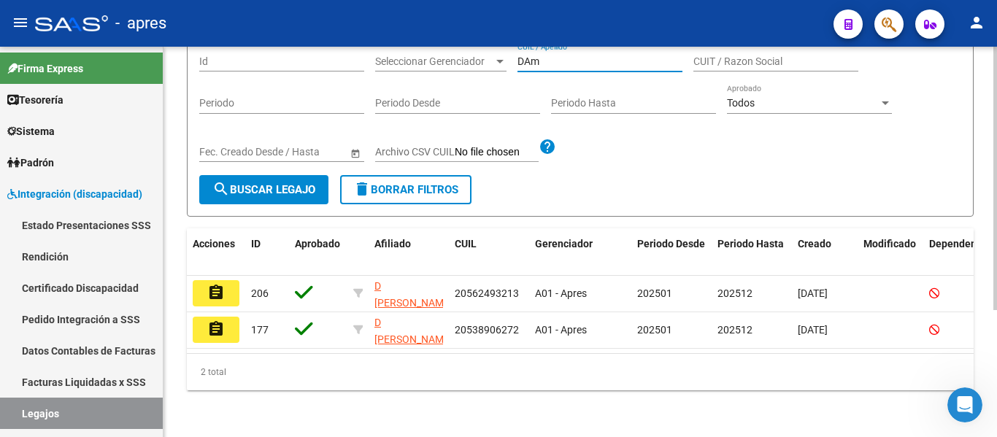 The width and height of the screenshot is (997, 437). What do you see at coordinates (203, 265) in the screenshot?
I see `a: doc-respal...-27-21.pdf` at bounding box center [203, 265].